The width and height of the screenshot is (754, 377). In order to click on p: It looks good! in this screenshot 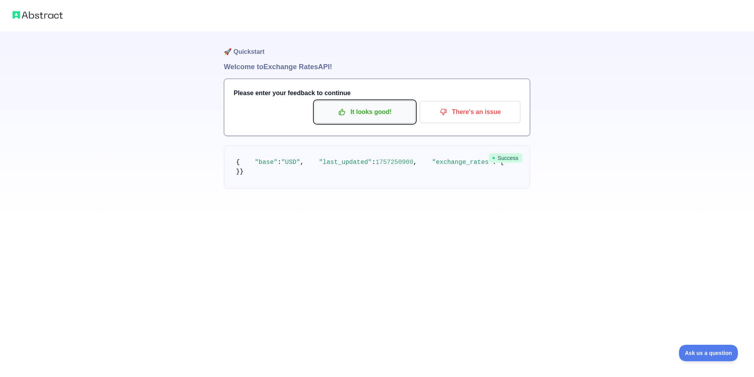, I will do `click(365, 112)`.